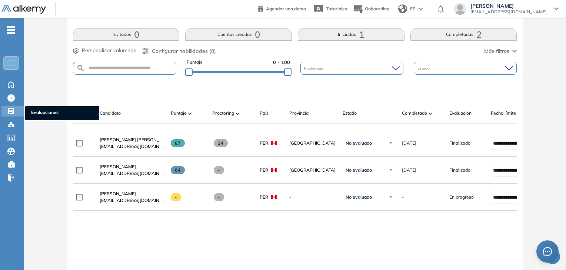 The height and width of the screenshot is (270, 566). I want to click on span: 87, so click(178, 143).